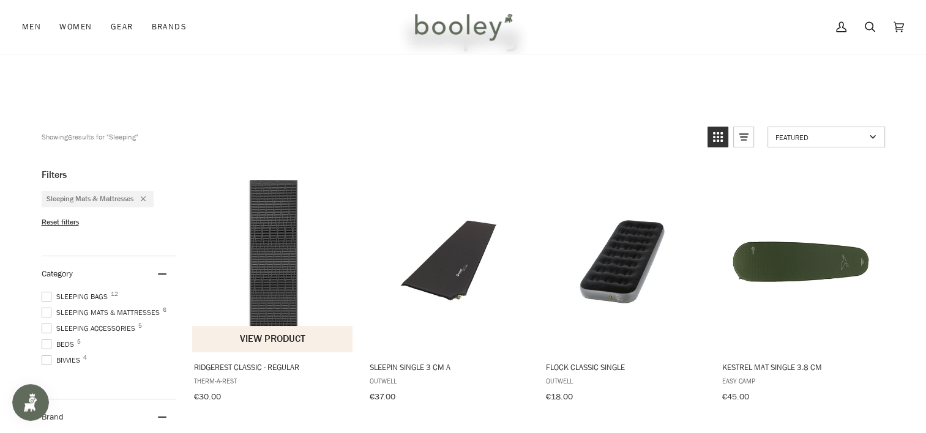  What do you see at coordinates (122, 27) in the screenshot?
I see `span: Gear` at bounding box center [122, 27].